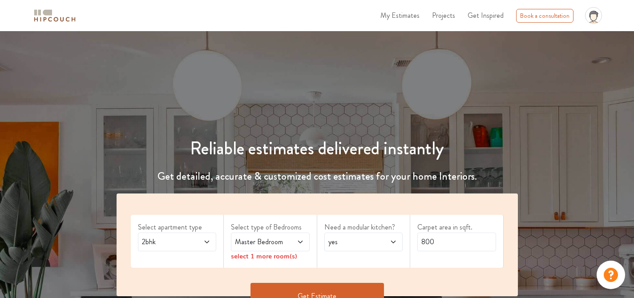  What do you see at coordinates (317, 176) in the screenshot?
I see `h4: Get detailed, accurate & customized cost estimates for your home Interiors.` at bounding box center [317, 176].